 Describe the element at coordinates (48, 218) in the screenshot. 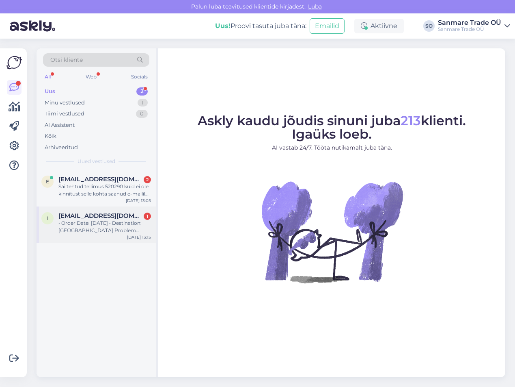

I see `span: i` at that location.